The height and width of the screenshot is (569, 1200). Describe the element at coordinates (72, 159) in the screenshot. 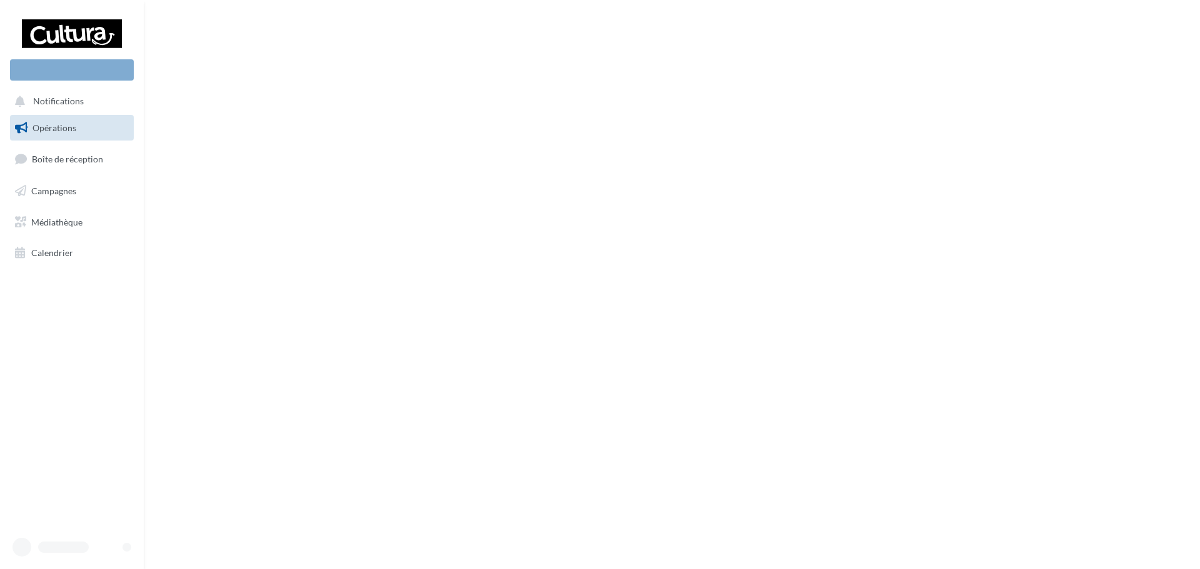

I see `a: Boîte de réception` at that location.